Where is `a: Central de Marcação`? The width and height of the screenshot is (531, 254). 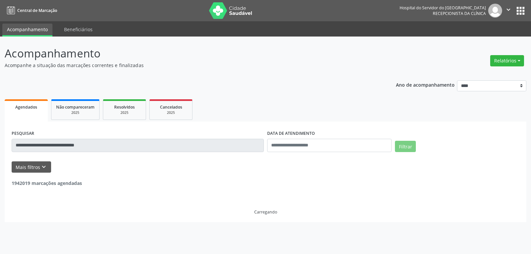 a: Central de Marcação is located at coordinates (31, 10).